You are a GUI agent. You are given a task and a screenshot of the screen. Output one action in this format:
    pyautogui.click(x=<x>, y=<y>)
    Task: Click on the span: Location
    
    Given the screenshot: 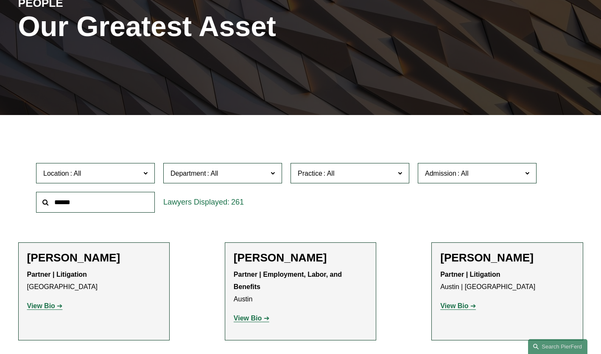 What is the action you would take?
    pyautogui.click(x=56, y=173)
    